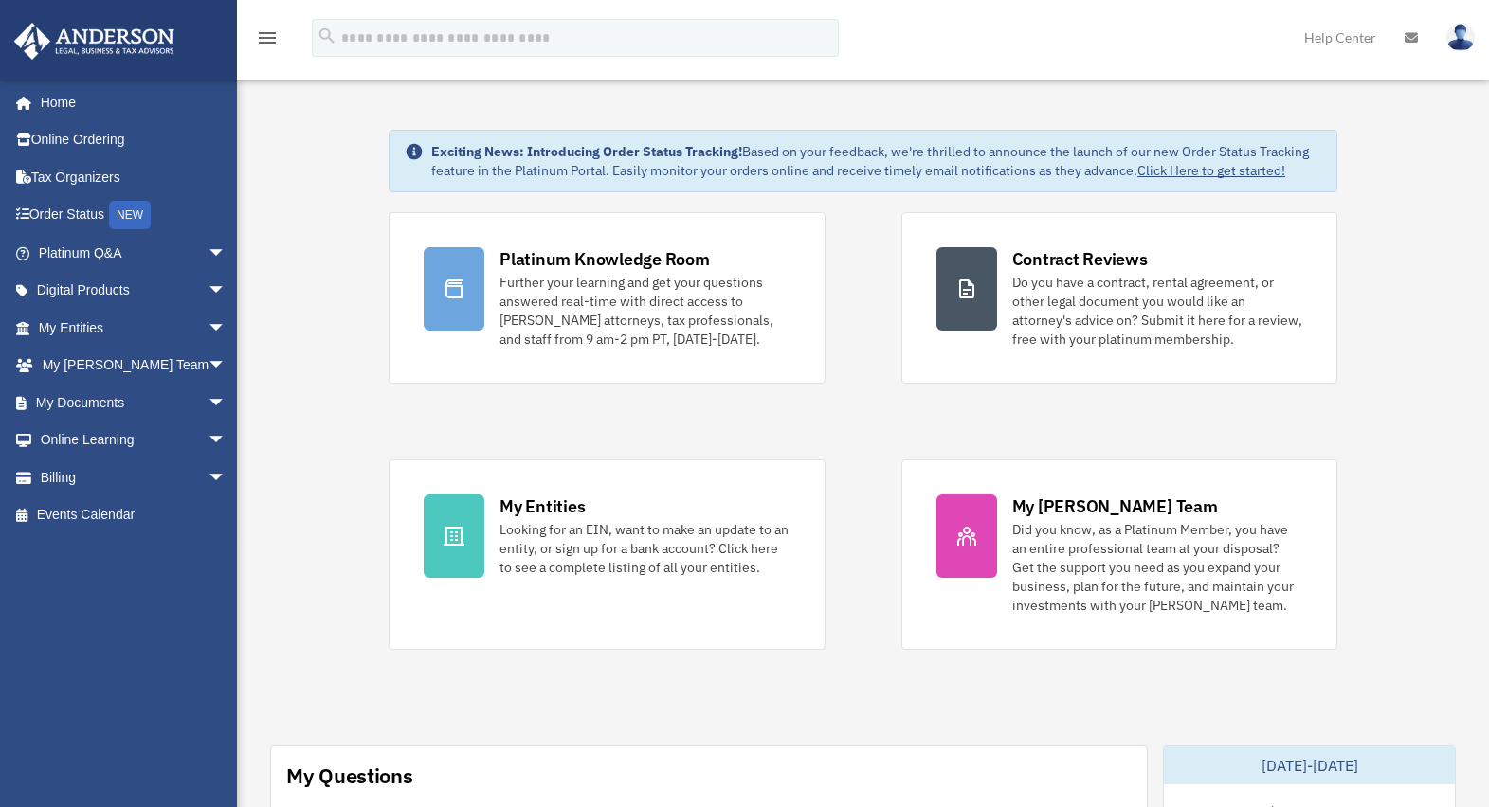 The image size is (1489, 807). I want to click on a: Online Learningarrow_drop_down, so click(134, 441).